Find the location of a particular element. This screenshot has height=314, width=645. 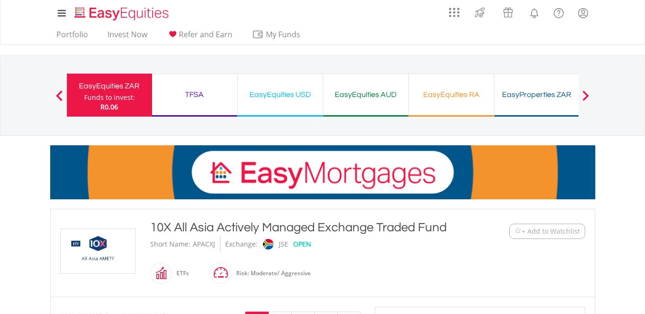

img: thrive-v2.svg is located at coordinates (480, 12).